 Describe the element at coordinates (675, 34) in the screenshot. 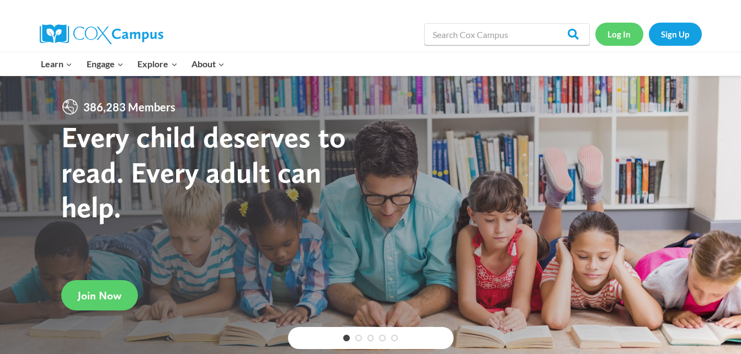

I see `a: Sign Up` at that location.